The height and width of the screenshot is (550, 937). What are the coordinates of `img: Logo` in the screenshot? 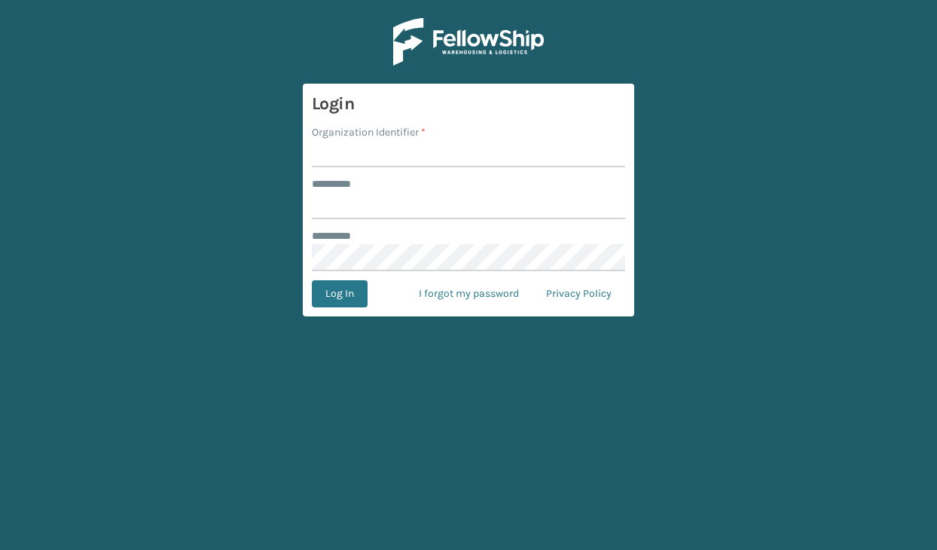 It's located at (468, 41).